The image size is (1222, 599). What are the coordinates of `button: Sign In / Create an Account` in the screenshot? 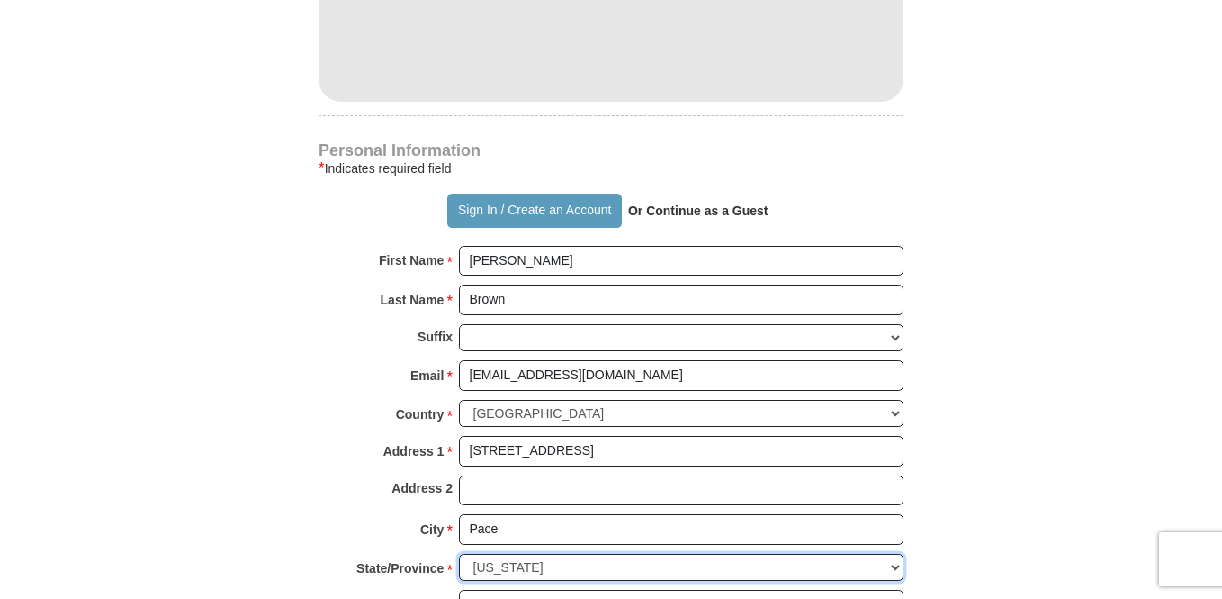 It's located at (534, 211).